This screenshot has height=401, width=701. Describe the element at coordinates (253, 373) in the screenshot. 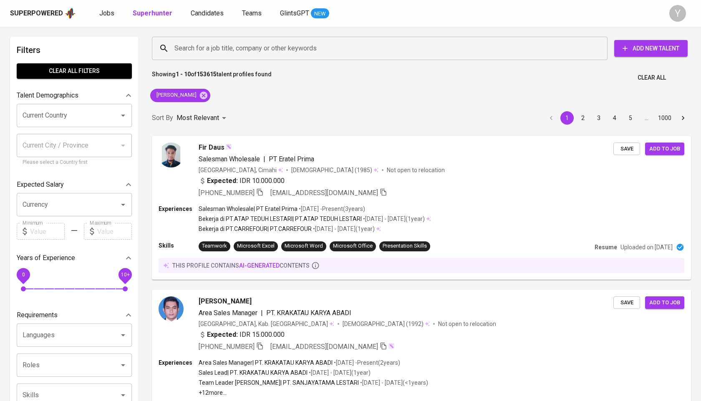

I see `p: Sales Lead | PT. KRAKATAU KARYA ABADI` at that location.